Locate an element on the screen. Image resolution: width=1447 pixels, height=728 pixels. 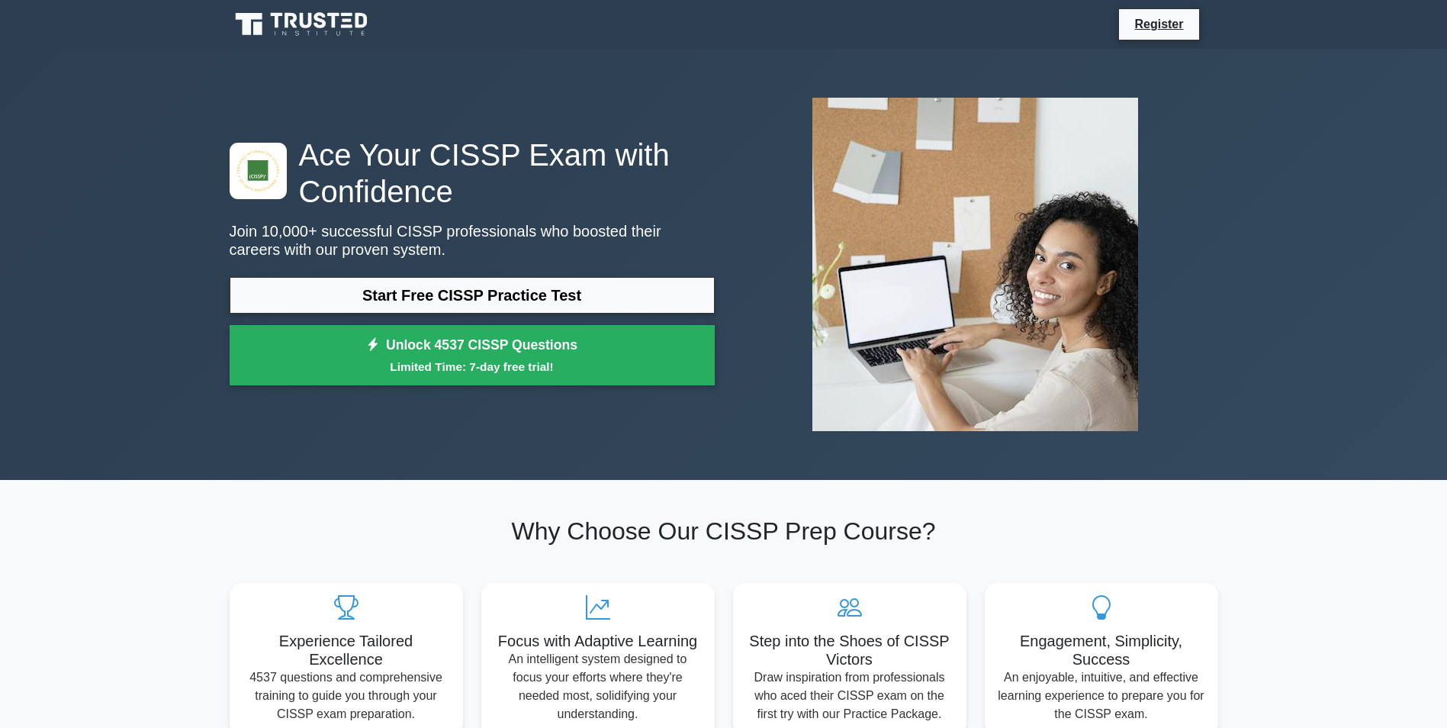
h5: Experience Tailored Excellence is located at coordinates (346, 650).